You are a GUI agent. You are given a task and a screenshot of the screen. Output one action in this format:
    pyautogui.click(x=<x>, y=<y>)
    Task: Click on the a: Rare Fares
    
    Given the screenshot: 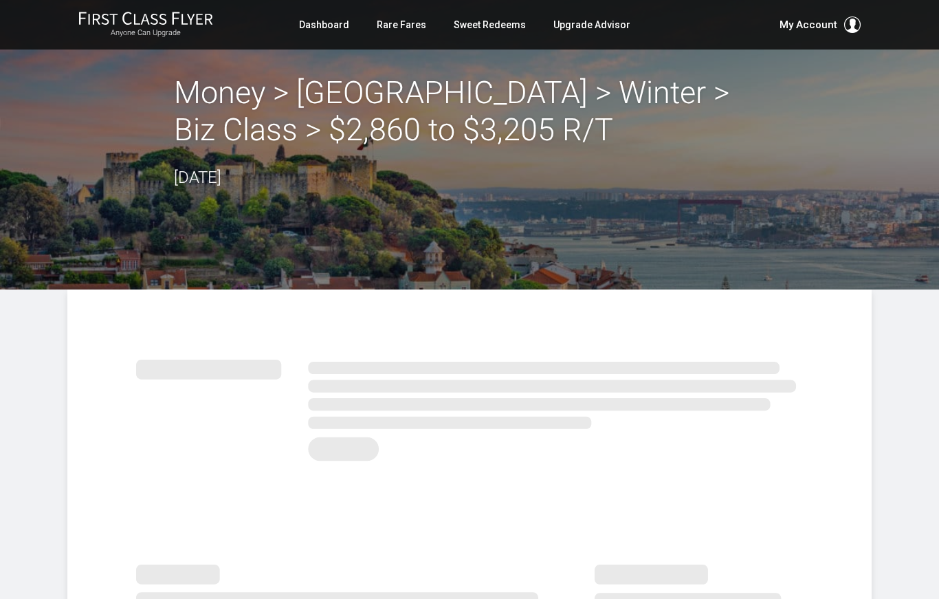 What is the action you would take?
    pyautogui.click(x=402, y=25)
    